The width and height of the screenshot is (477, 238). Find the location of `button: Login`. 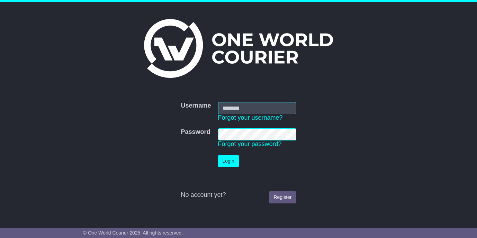

button: Login is located at coordinates (228, 161).